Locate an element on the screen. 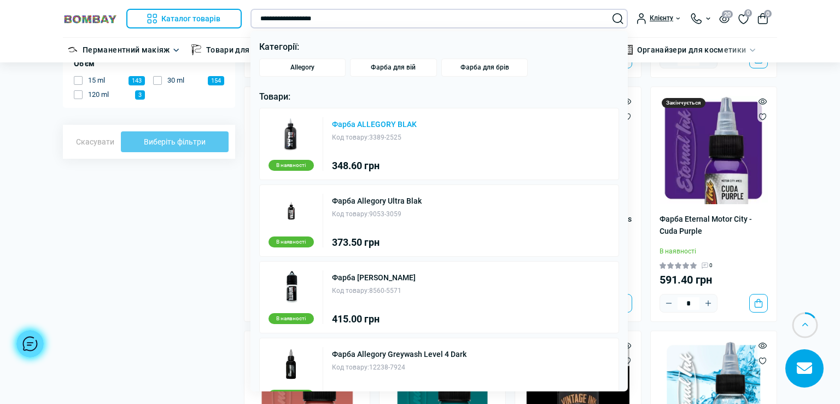 The width and height of the screenshot is (840, 404). div: 3389-2525 is located at coordinates (374, 137).